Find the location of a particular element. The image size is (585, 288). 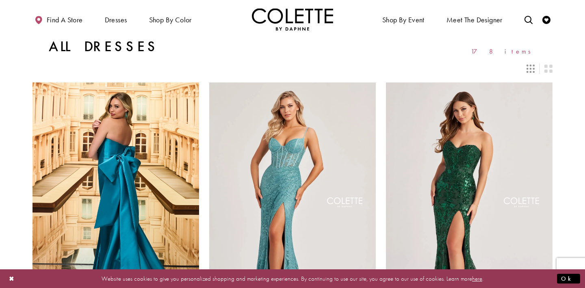

h1: All Dresses is located at coordinates (104, 47).